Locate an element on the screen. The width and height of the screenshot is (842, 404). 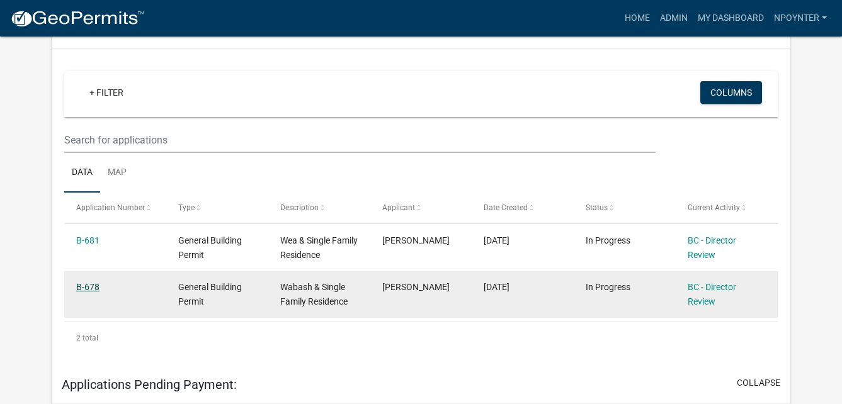
button: collapse is located at coordinates (758, 383).